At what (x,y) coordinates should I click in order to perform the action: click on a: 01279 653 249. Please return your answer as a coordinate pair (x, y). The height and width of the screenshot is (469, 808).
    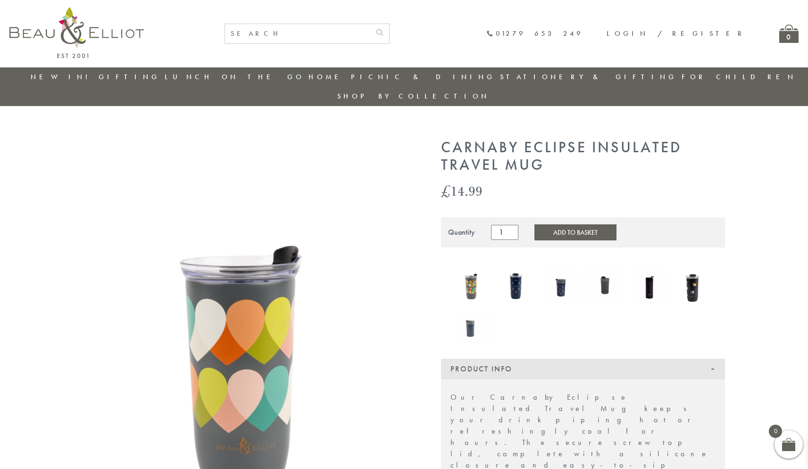
    Looking at the image, I should click on (535, 33).